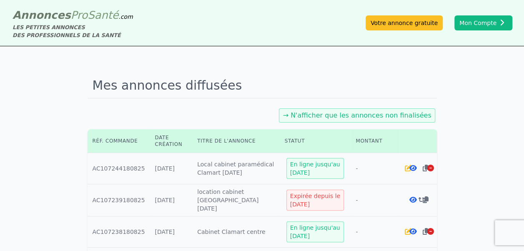  What do you see at coordinates (119, 141) in the screenshot?
I see `th: Réf. commande` at bounding box center [119, 141].